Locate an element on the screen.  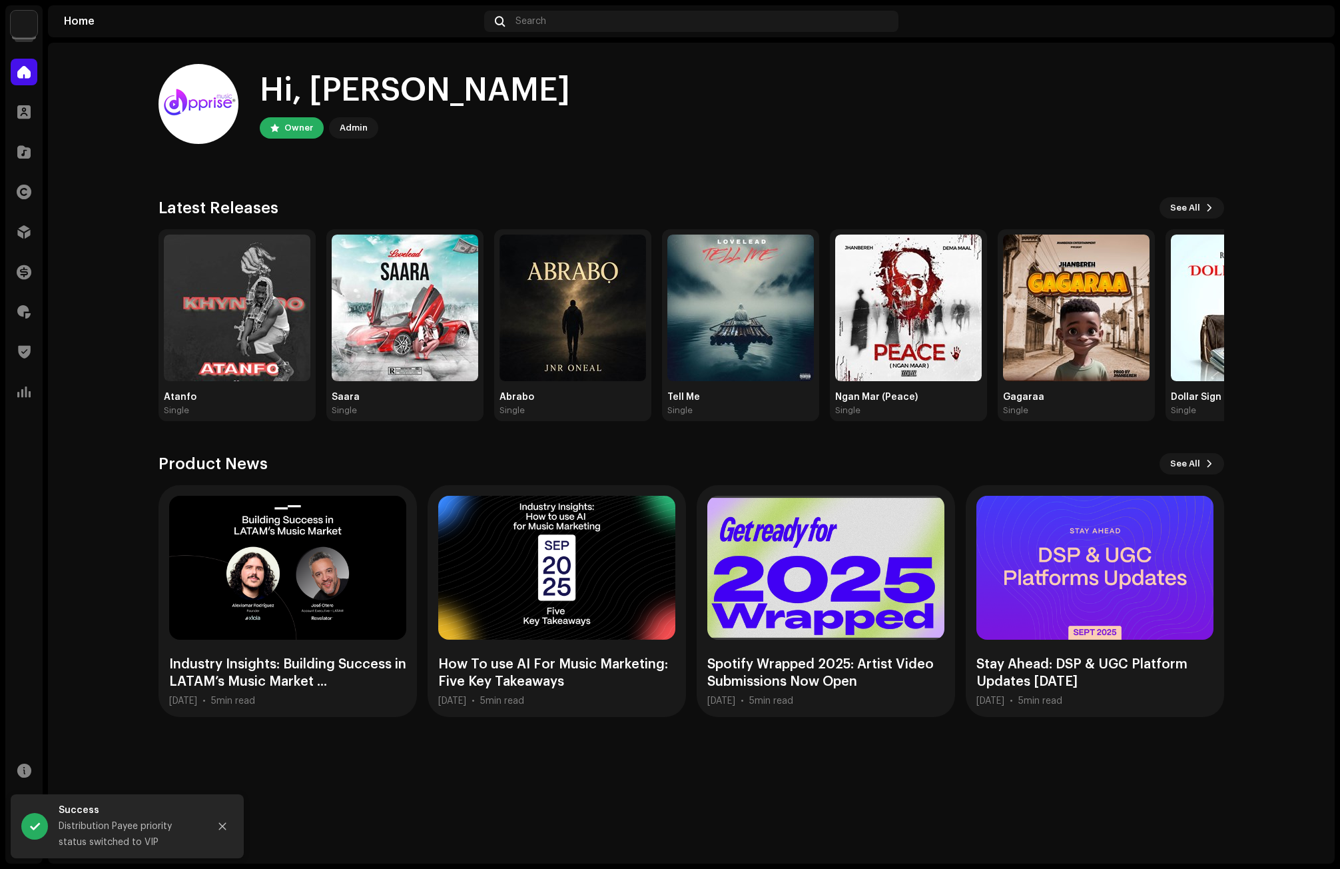
div: Dollar Sign is located at coordinates (1244, 397).